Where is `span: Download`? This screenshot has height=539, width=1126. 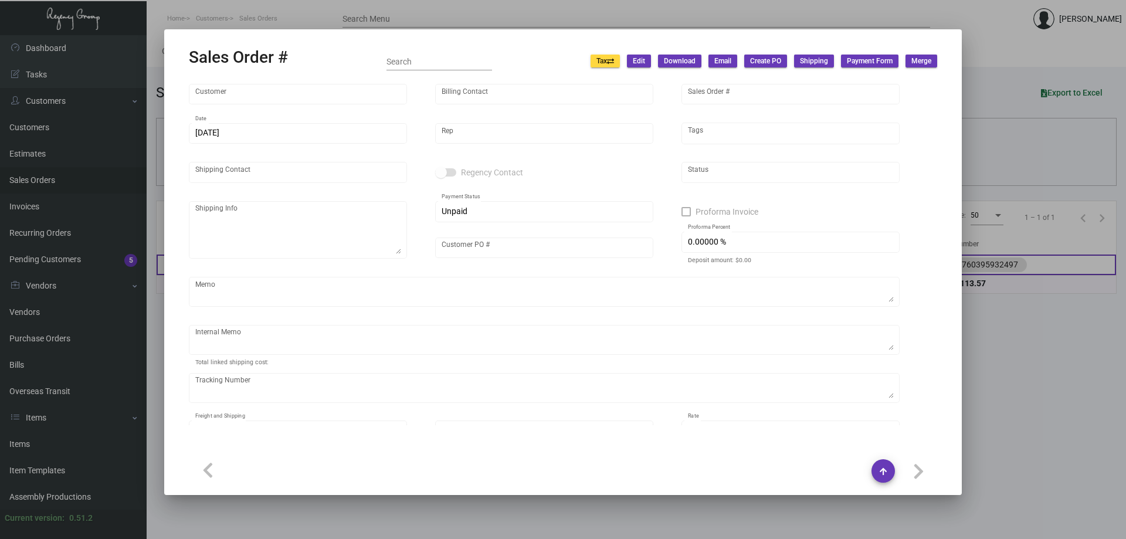 span: Download is located at coordinates (680, 61).